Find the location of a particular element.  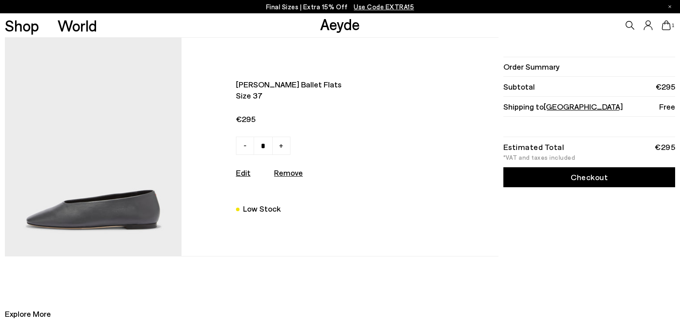

img: AEYDE_KIRSTENNAPPALEATHERCHARCOAL_1_580x.jpg is located at coordinates (93, 147).